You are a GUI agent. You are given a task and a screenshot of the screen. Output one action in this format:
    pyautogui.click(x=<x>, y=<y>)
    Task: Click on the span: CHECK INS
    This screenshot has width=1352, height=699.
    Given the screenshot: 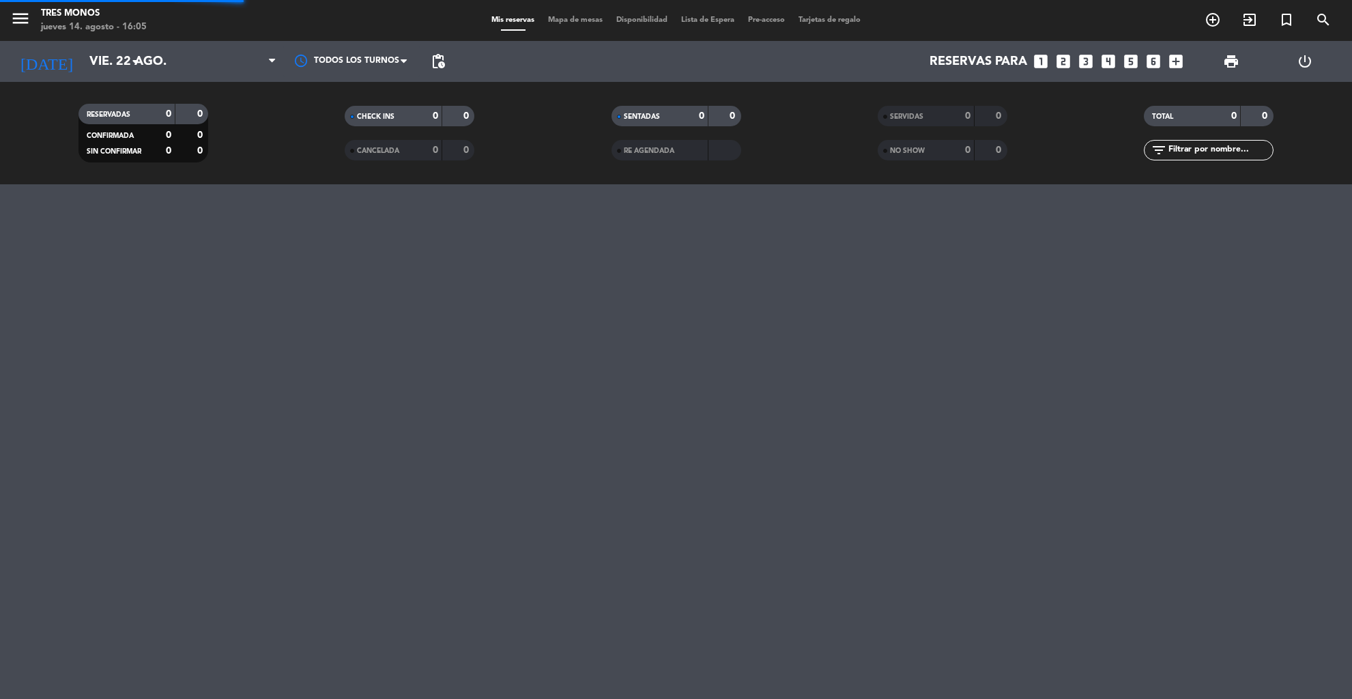 What is the action you would take?
    pyautogui.click(x=375, y=117)
    